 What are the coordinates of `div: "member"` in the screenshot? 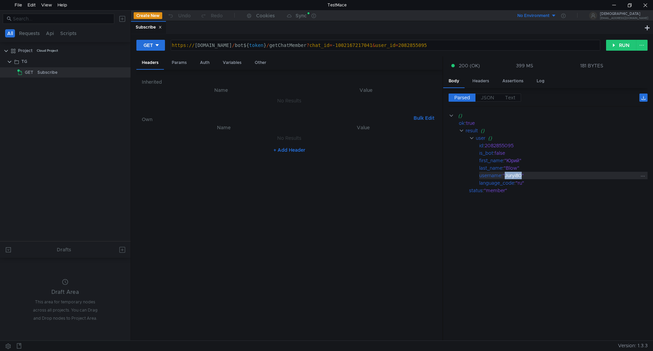 It's located at (561, 190).